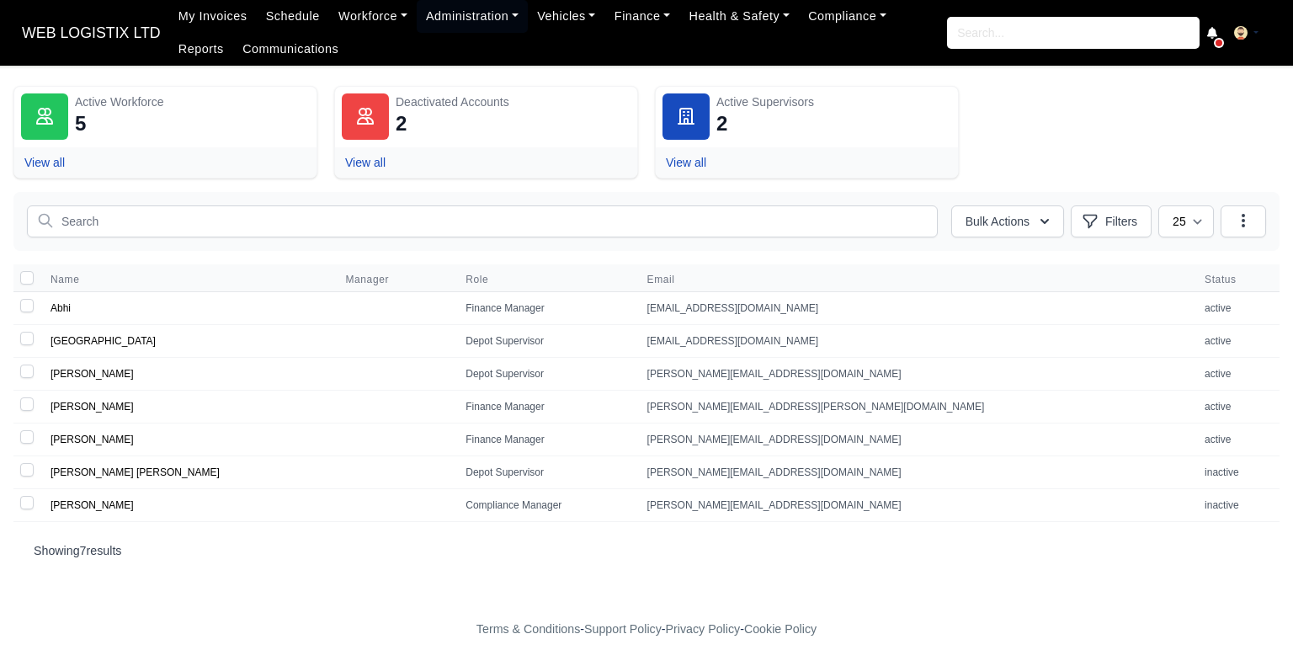 The image size is (1293, 666). Describe the element at coordinates (61, 308) in the screenshot. I see `a: Abhi` at that location.